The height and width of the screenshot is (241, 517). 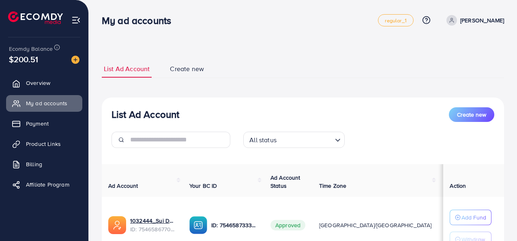 What do you see at coordinates (37, 123) in the screenshot?
I see `span: Payment` at bounding box center [37, 123].